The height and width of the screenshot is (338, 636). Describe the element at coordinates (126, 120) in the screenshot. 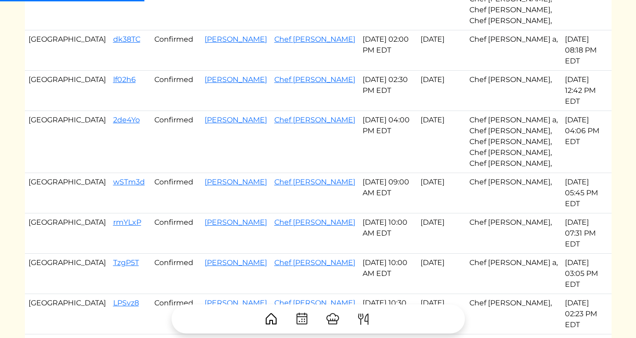

I see `a: 2de4Yo` at that location.